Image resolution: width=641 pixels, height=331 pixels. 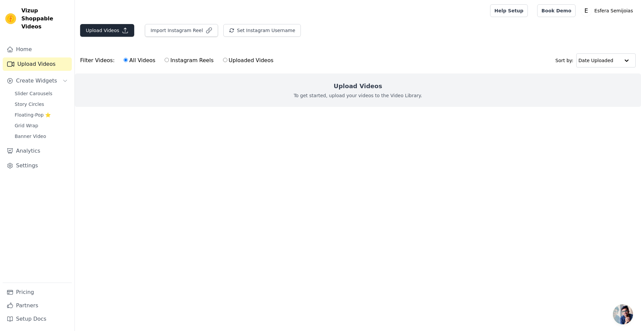 What do you see at coordinates (33, 115) in the screenshot?
I see `span: Floating-Pop ⭐` at bounding box center [33, 115].